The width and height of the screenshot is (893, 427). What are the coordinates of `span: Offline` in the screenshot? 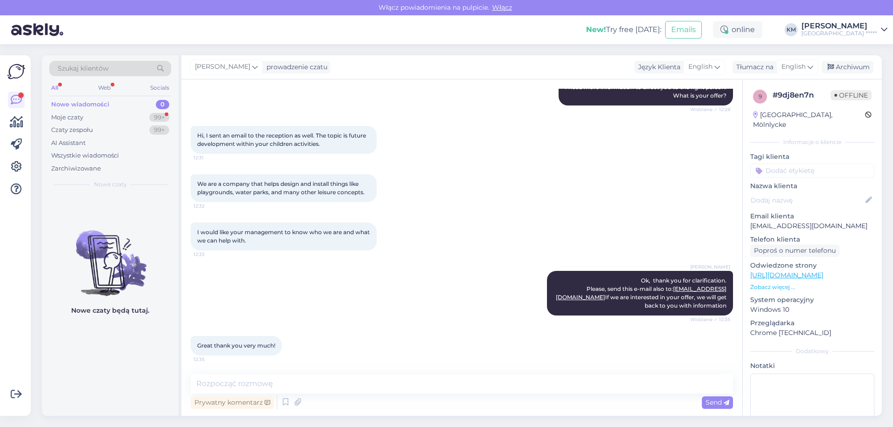 It's located at (851, 95).